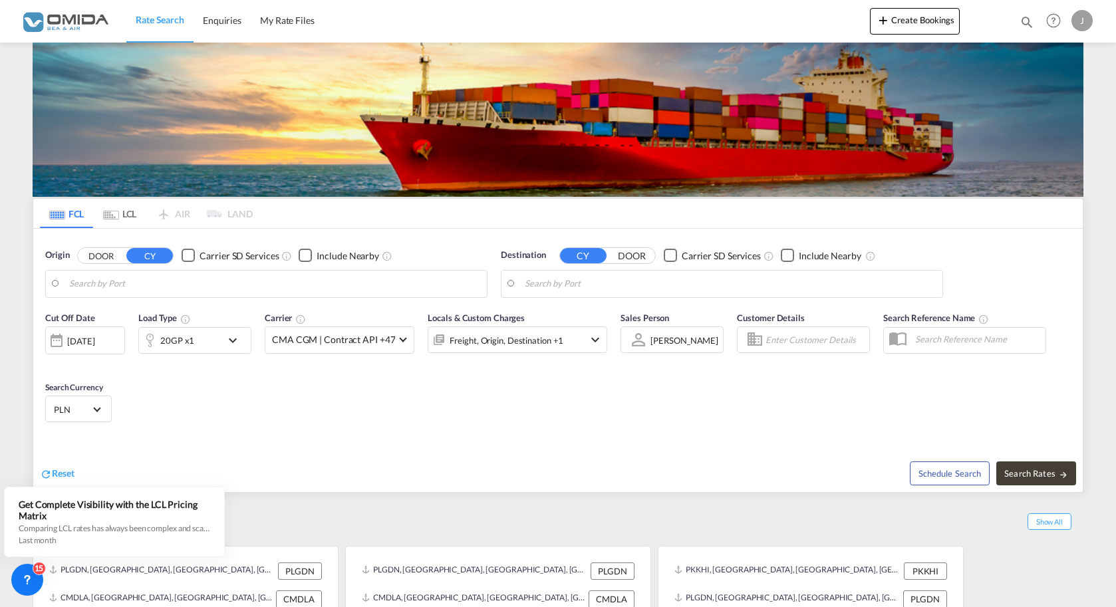 This screenshot has width=1116, height=607. What do you see at coordinates (1027, 22) in the screenshot?
I see `md-icon: icon-magnify` at bounding box center [1027, 22].